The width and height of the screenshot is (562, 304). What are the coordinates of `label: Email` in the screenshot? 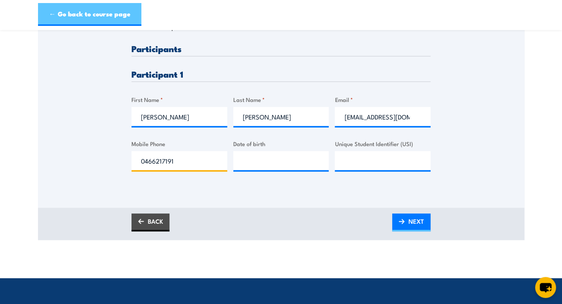 It's located at (383, 99).